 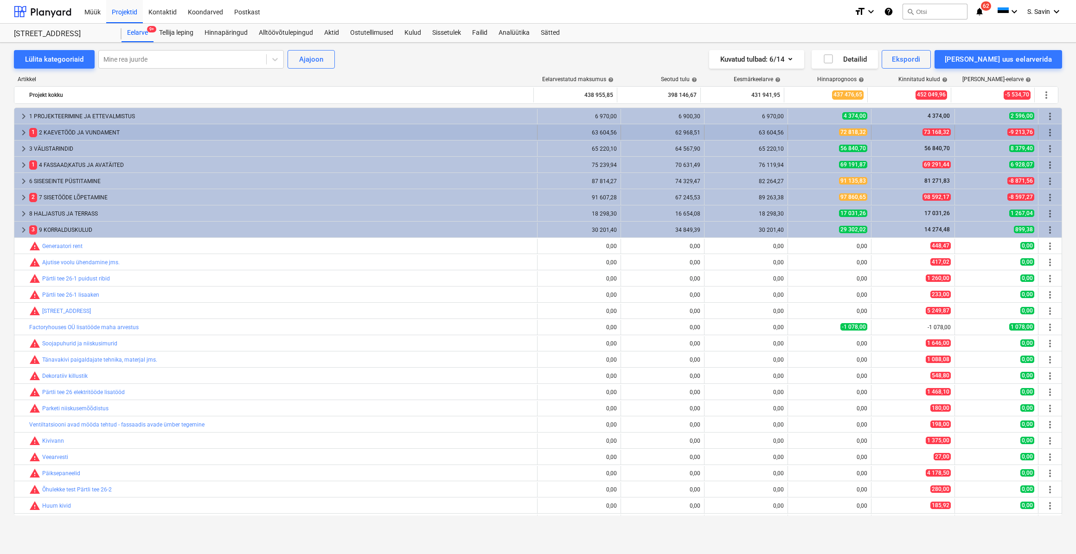 I want to click on a: Ventiltatsiooni avad mööda tehtud - fassaadis avade ümber tegemine, so click(x=117, y=425).